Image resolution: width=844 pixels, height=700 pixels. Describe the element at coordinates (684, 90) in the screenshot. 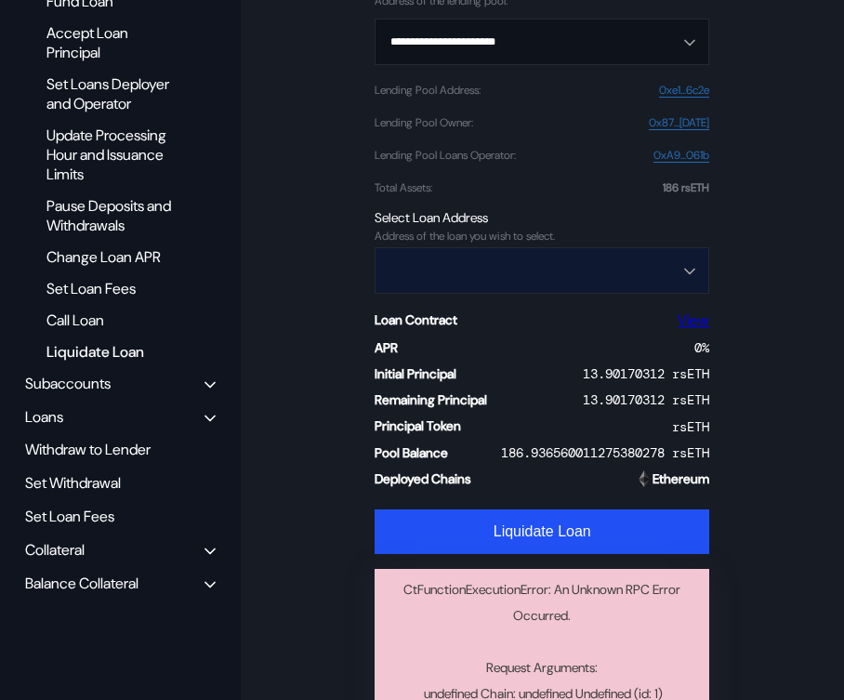

I see `a: 0xe1...6c2e` at that location.